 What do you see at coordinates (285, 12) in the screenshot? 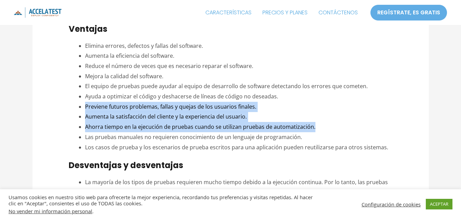
I see `font: PRECIOS Y PLANES` at bounding box center [285, 12].